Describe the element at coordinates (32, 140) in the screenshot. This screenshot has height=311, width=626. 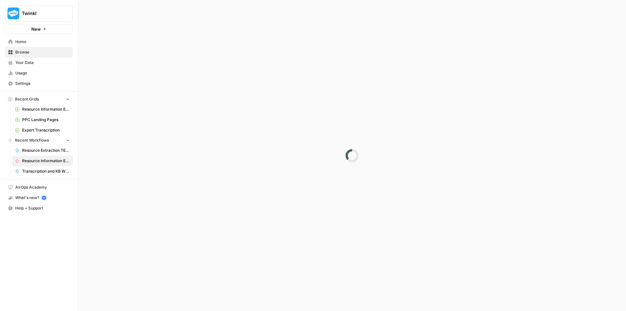
I see `span: Recent Workflows` at that location.